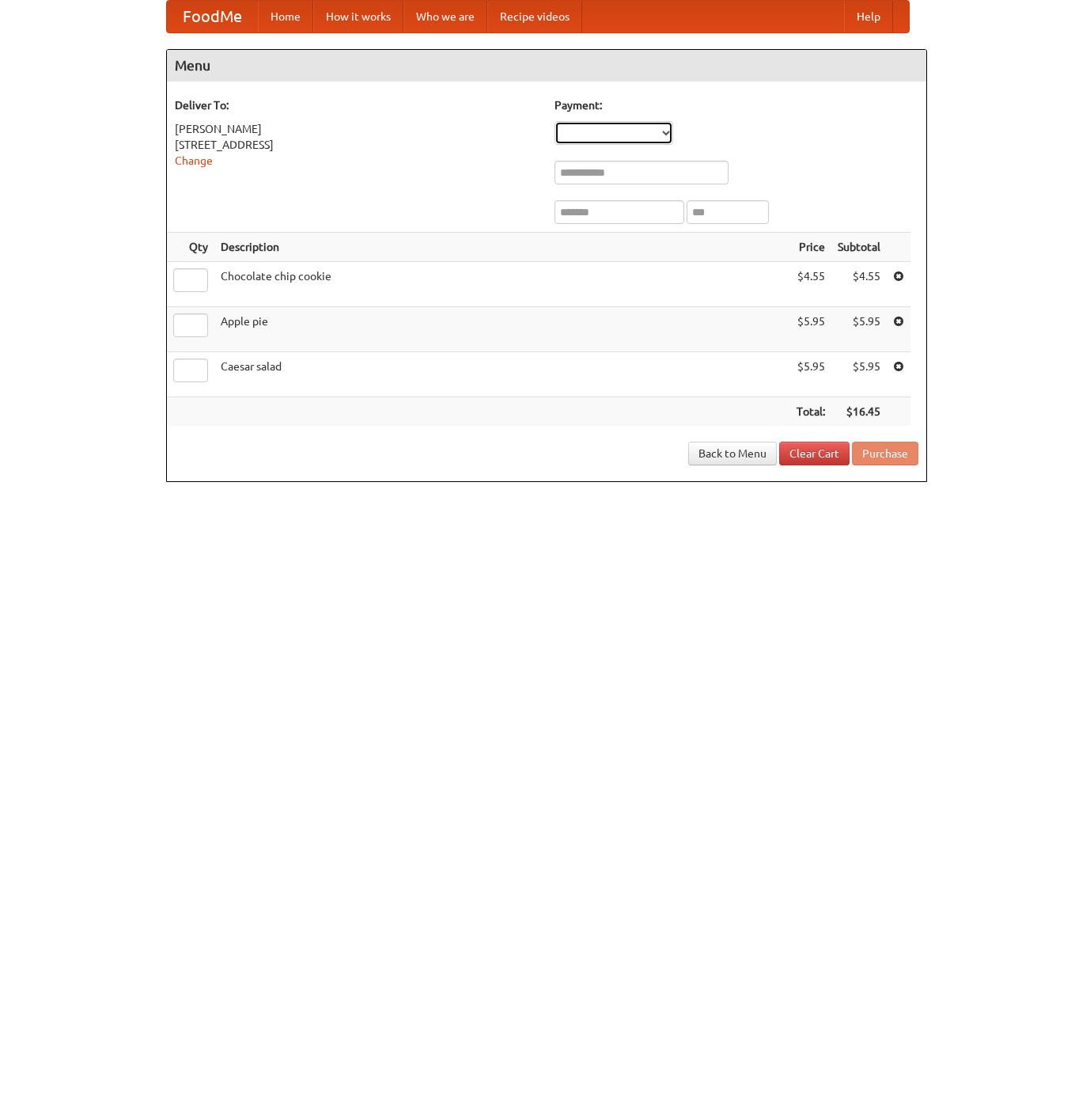 Image resolution: width=1075 pixels, height=1120 pixels. I want to click on td: Chocolate chip cookie, so click(503, 284).